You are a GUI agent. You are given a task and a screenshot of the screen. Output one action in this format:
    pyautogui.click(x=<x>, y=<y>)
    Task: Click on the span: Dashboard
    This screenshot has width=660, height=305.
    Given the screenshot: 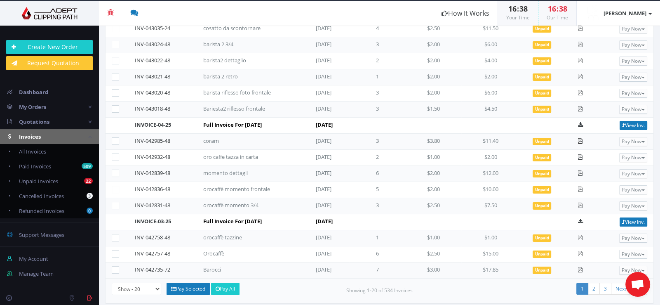 What is the action you would take?
    pyautogui.click(x=33, y=92)
    